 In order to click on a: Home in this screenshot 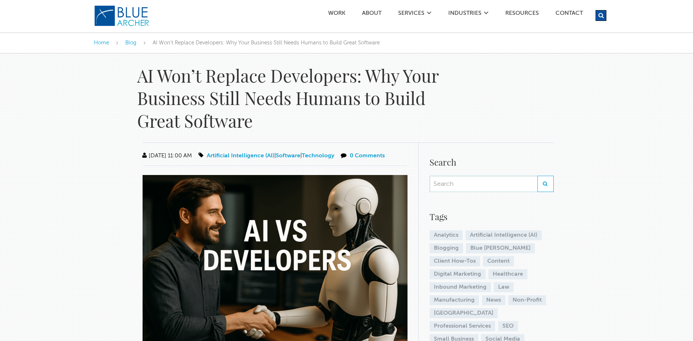, I will do `click(101, 43)`.